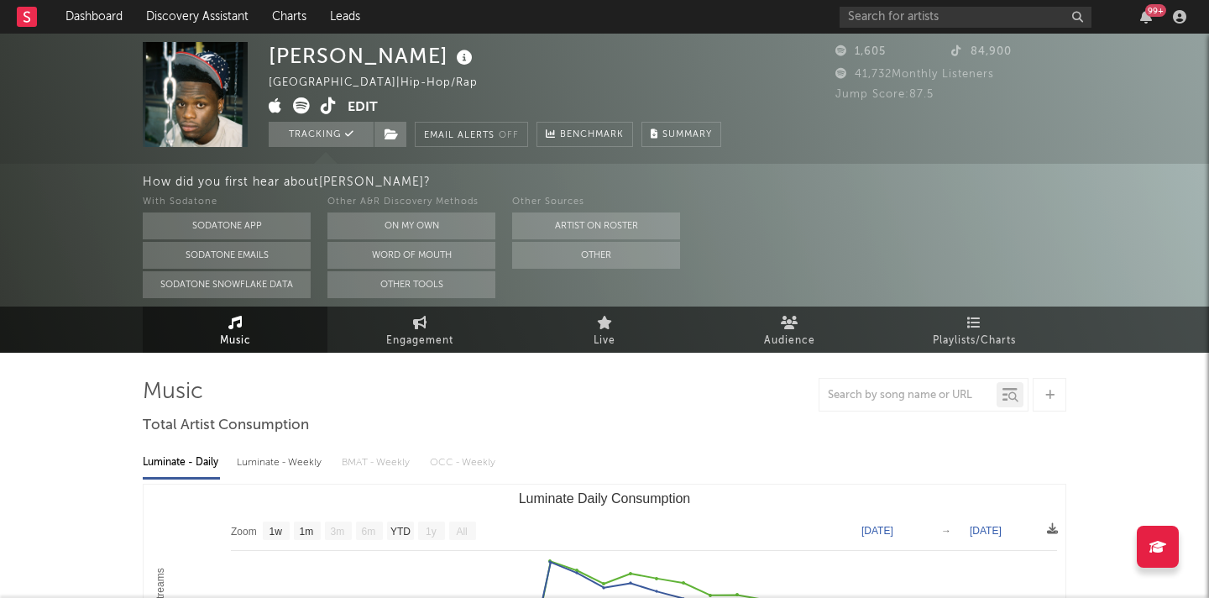 The height and width of the screenshot is (598, 1209). Describe the element at coordinates (974, 329) in the screenshot. I see `a: Playlists/Charts` at that location.